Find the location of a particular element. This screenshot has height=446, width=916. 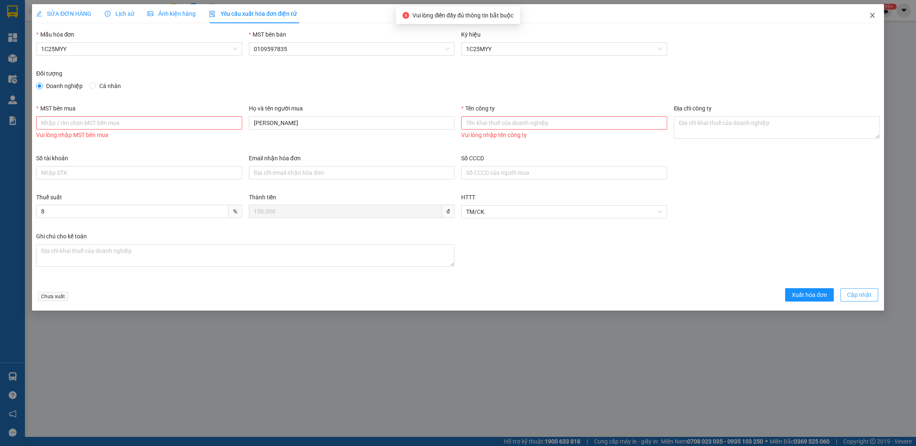

button: Xuất hóa đơn is located at coordinates (809, 295).